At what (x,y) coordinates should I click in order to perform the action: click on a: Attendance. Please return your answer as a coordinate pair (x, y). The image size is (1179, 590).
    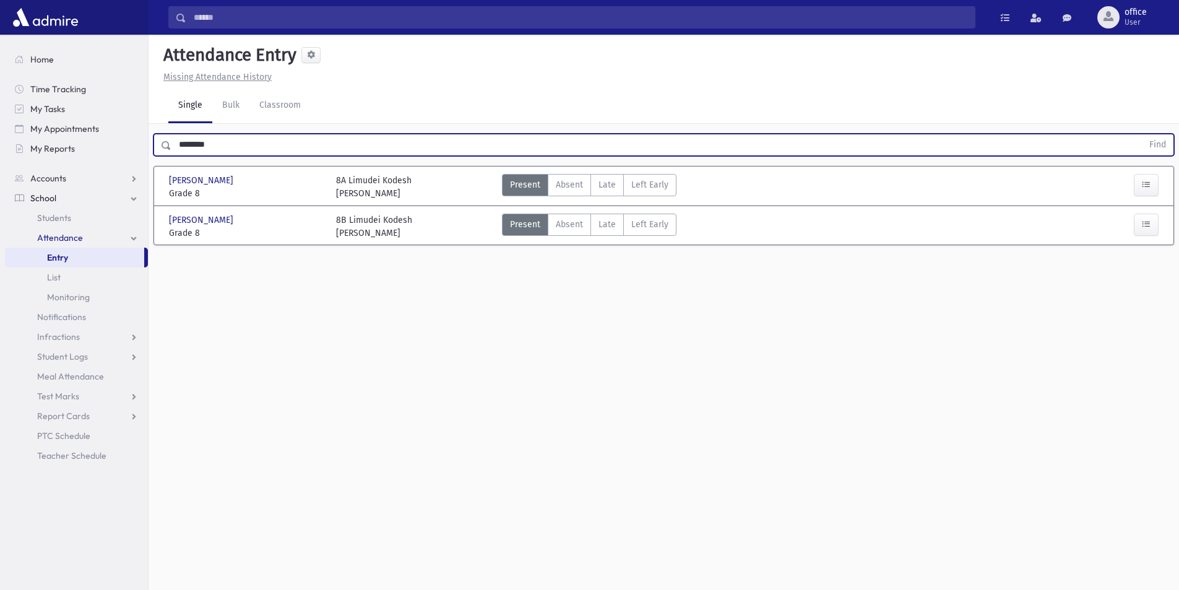
    Looking at the image, I should click on (76, 238).